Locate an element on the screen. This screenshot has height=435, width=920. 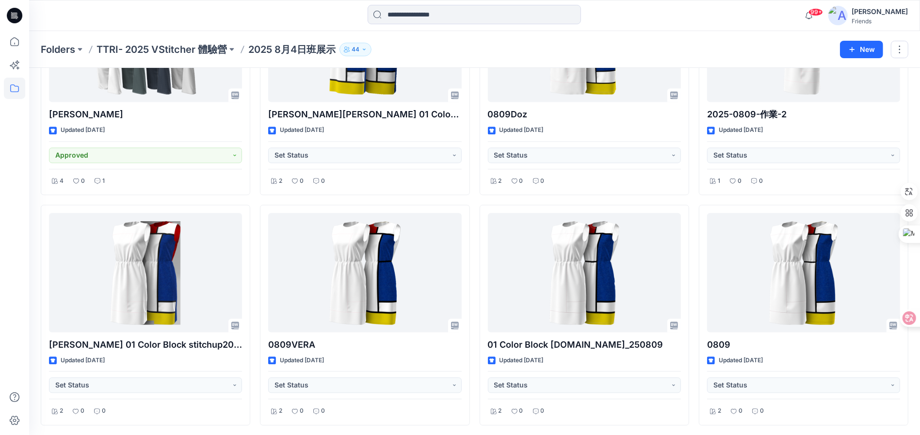
div: Friends is located at coordinates (880, 21).